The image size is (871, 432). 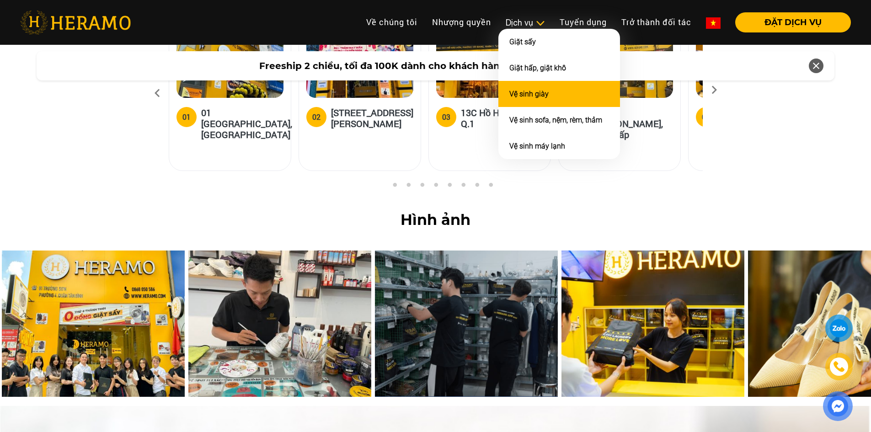 What do you see at coordinates (523, 42) in the screenshot?
I see `a: Giặt sấy` at bounding box center [523, 42].